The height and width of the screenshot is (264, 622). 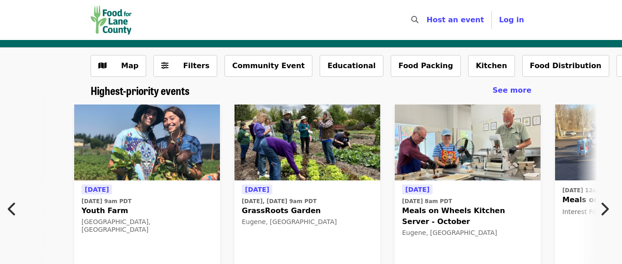 What do you see at coordinates (102, 66) in the screenshot?
I see `i: map icon` at bounding box center [102, 66].